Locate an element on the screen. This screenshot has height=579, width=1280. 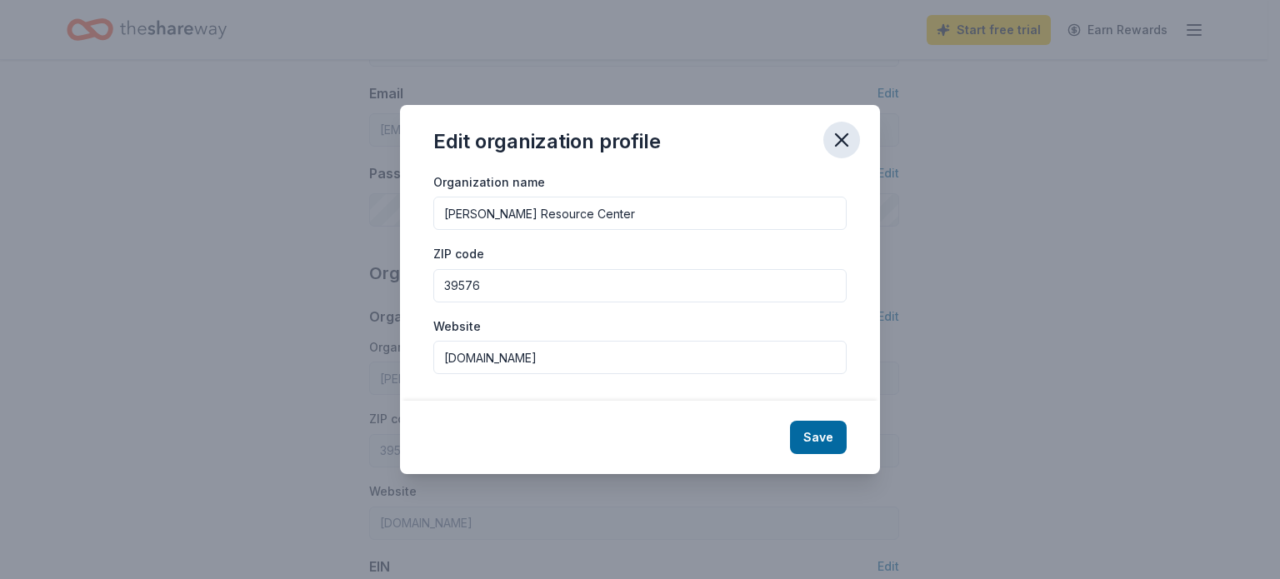
label: ZIP code is located at coordinates (458, 254).